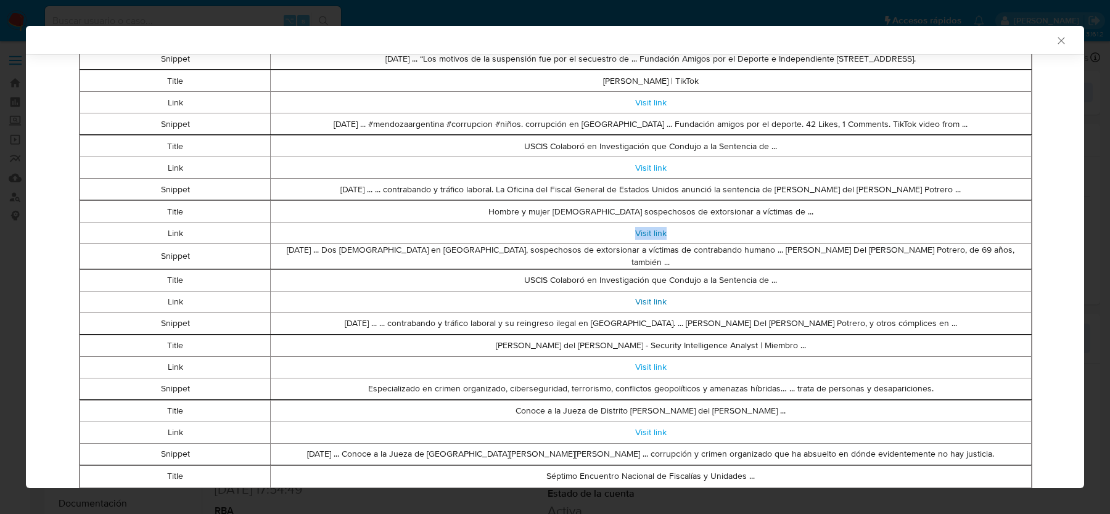 The image size is (1110, 514). I want to click on td: Séptimo Encuentro Nacional de Fiscalías y Unidades ..., so click(651, 476).